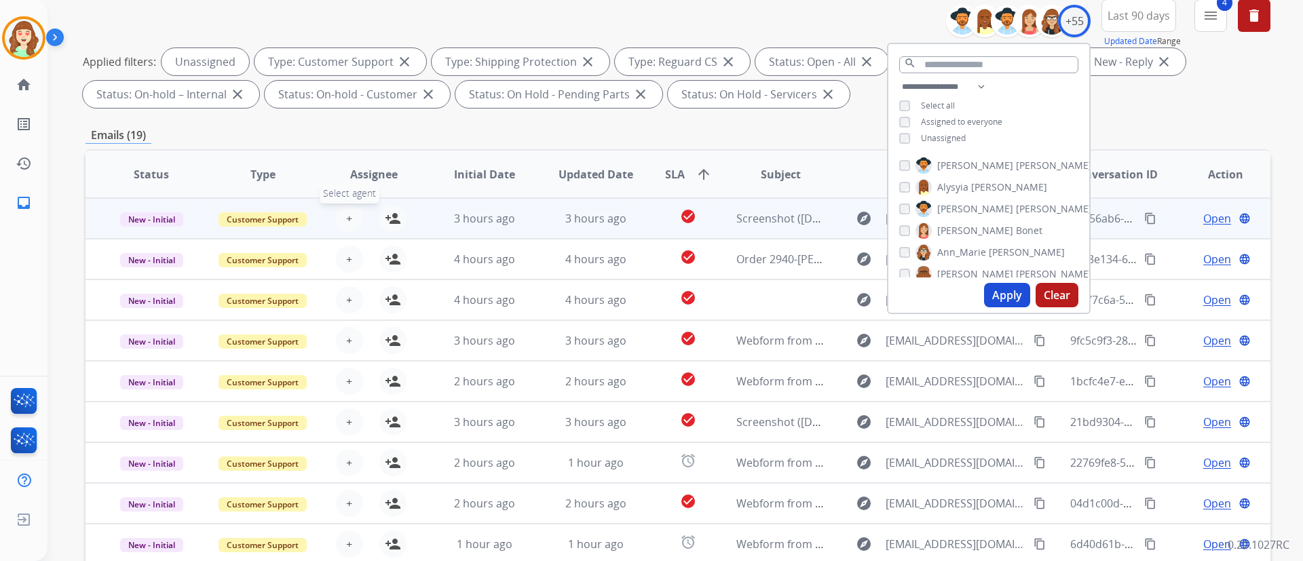  Describe the element at coordinates (1075, 21) in the screenshot. I see `div: +55` at that location.